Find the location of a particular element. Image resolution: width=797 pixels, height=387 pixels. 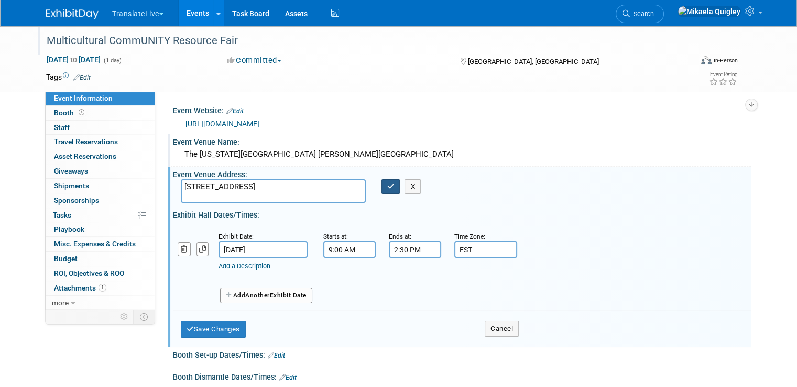

span: Tasks is located at coordinates (62, 215).